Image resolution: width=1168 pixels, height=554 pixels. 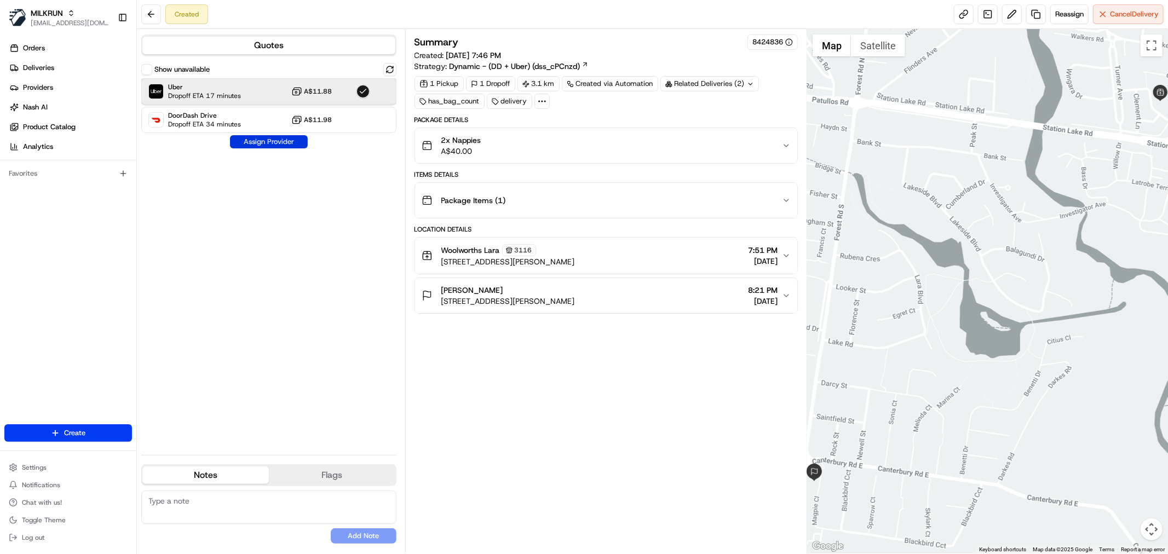 I want to click on button: Show satellite imagery, so click(x=878, y=45).